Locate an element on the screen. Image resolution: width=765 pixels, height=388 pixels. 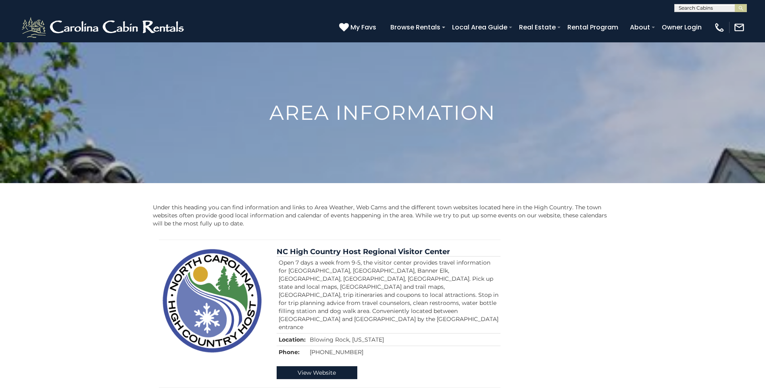
strong: Location: is located at coordinates (292, 339).